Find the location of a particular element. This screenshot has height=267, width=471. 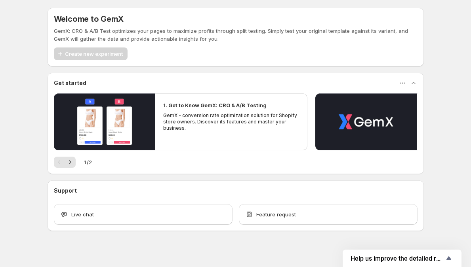

h5: Welcome to GemX is located at coordinates (89, 19).